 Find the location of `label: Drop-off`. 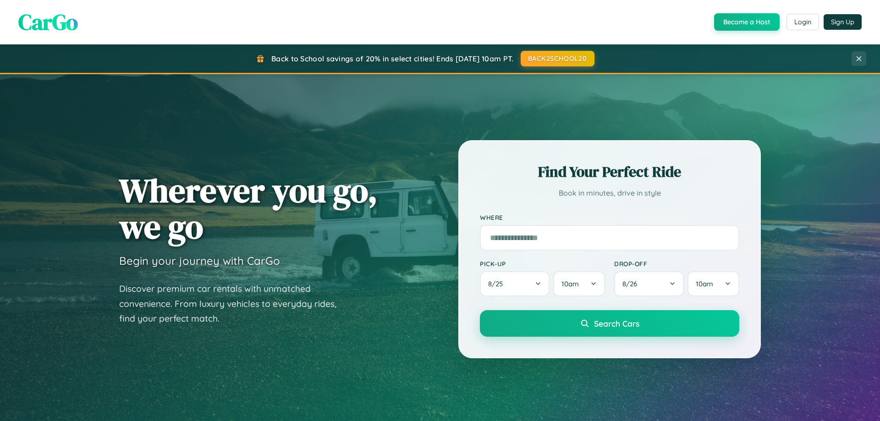

label: Drop-off is located at coordinates (677, 264).